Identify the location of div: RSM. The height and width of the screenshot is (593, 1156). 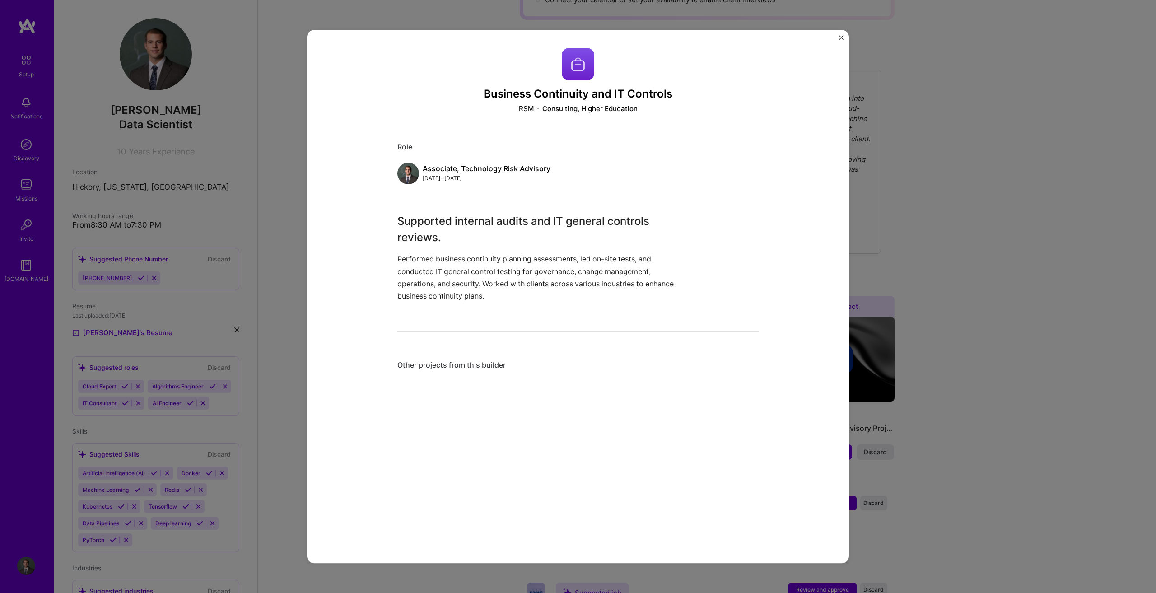
(526, 108).